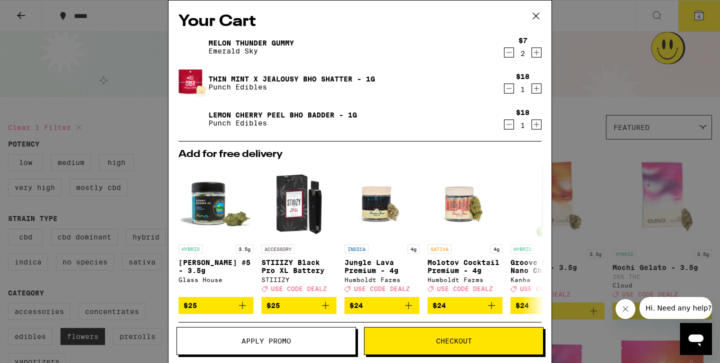 This screenshot has width=720, height=363. I want to click on p: Molotov Cocktail Premium - 4g, so click(465, 266).